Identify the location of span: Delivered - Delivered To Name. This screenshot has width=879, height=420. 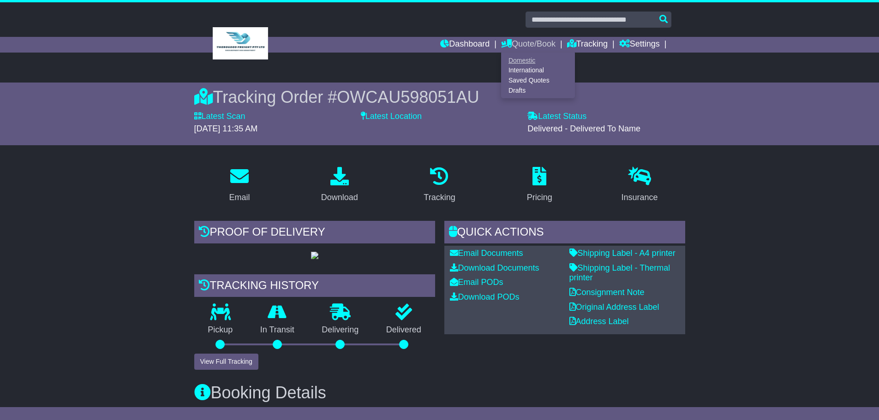
(584, 129).